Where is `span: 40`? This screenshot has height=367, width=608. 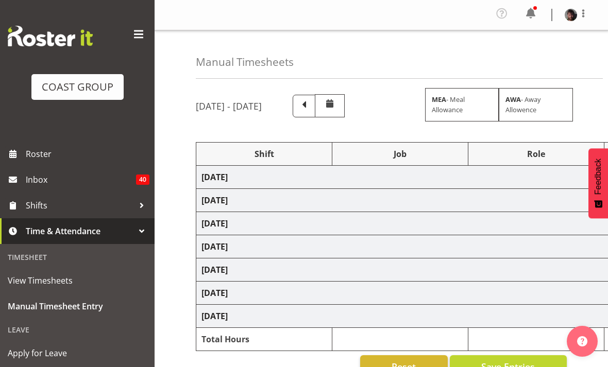 span: 40 is located at coordinates (143, 180).